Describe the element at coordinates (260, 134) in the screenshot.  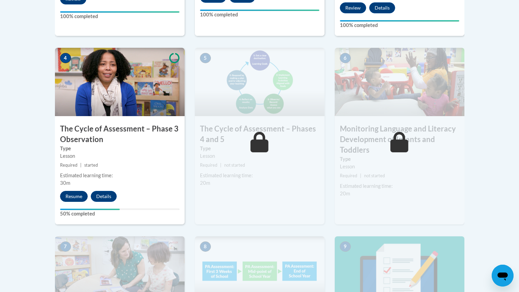
I see `h3: The Cycle of Assessment – Phases 4 and 5` at that location.